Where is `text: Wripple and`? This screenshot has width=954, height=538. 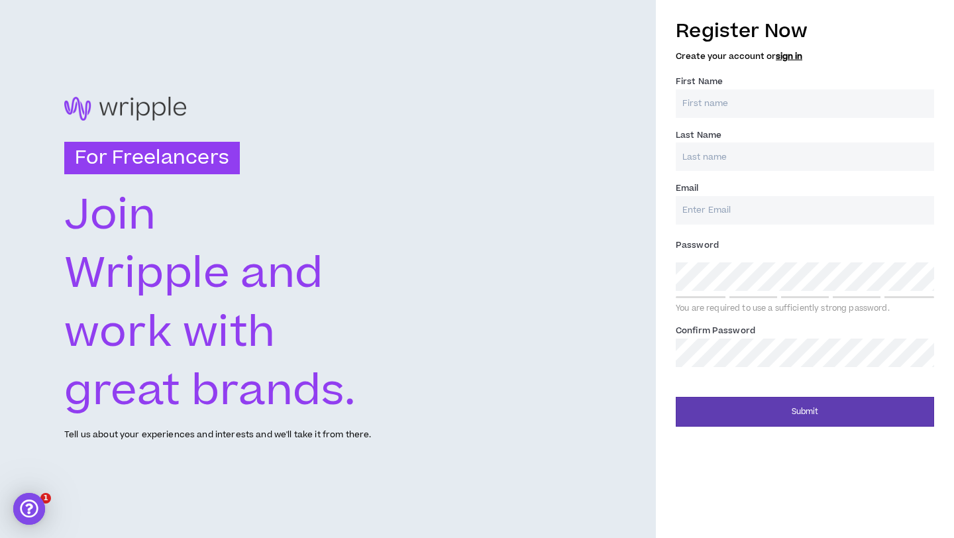
text: Wripple and is located at coordinates (193, 274).